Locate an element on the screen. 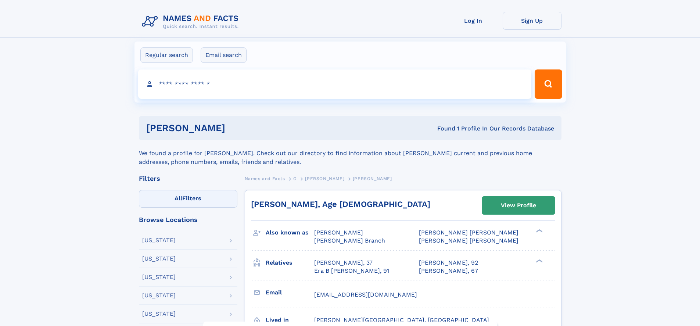 Image resolution: width=700 pixels, height=326 pixels. img: Logo Names and Facts is located at coordinates (192, 22).